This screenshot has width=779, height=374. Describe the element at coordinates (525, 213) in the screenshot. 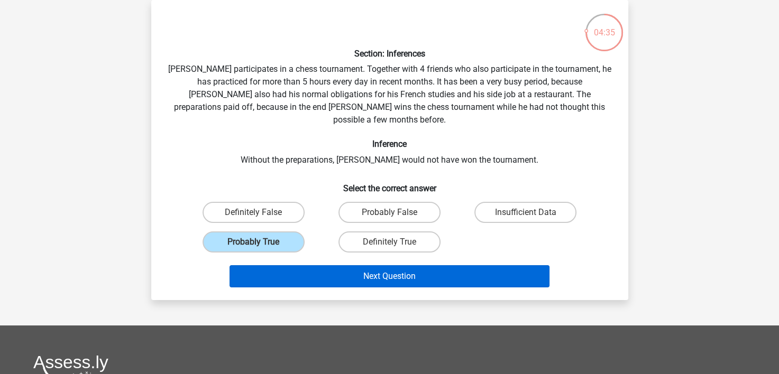

I see `label: Insufficient Data` at that location.